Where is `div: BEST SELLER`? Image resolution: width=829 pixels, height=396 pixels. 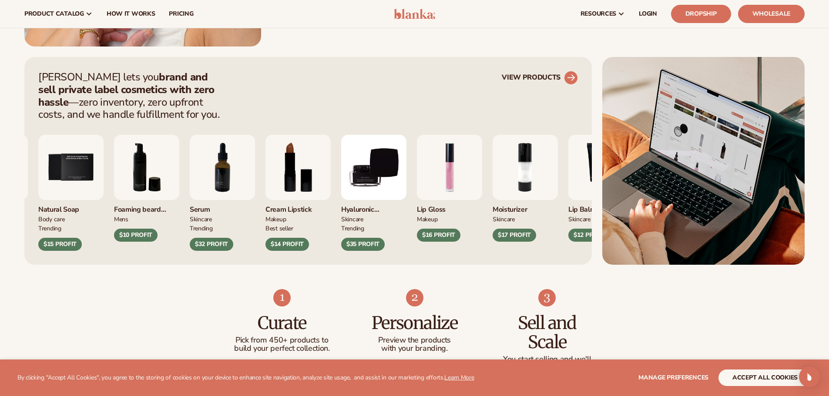
div: BEST SELLER is located at coordinates (298, 228).